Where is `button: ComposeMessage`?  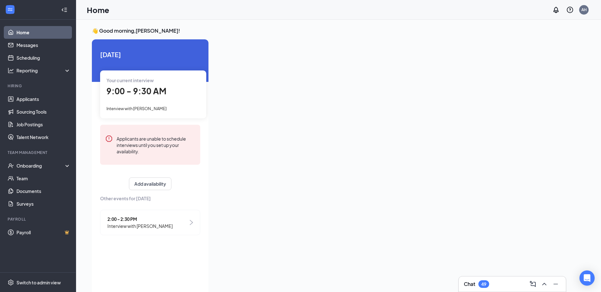 button: ComposeMessage is located at coordinates (533, 284).